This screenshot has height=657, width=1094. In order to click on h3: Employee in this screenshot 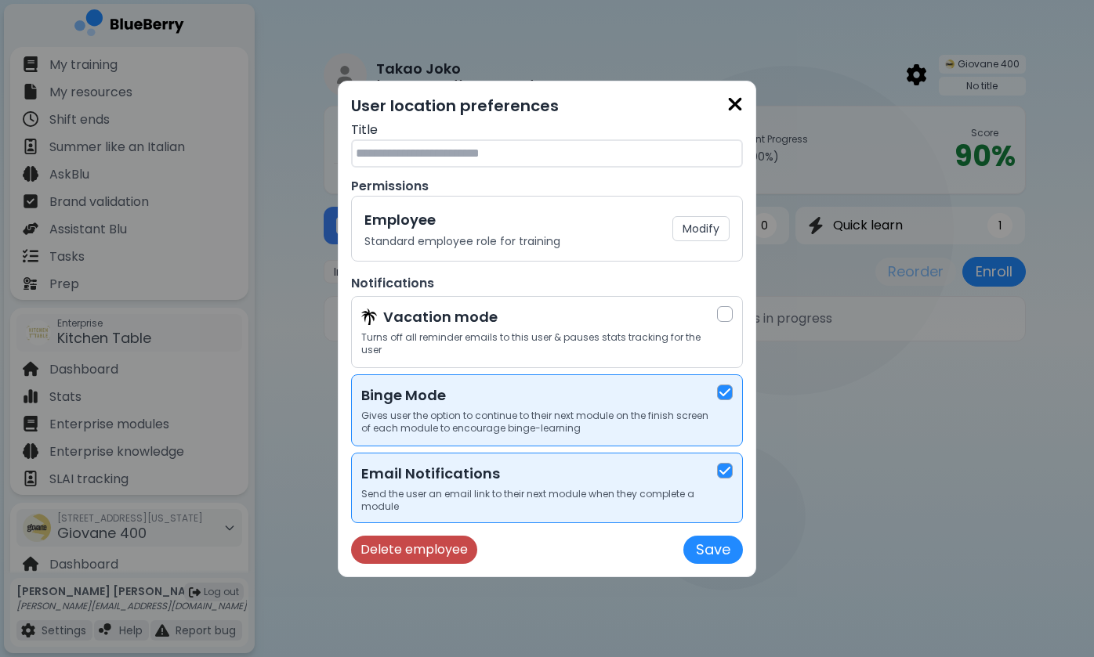, I will do `click(462, 220)`.